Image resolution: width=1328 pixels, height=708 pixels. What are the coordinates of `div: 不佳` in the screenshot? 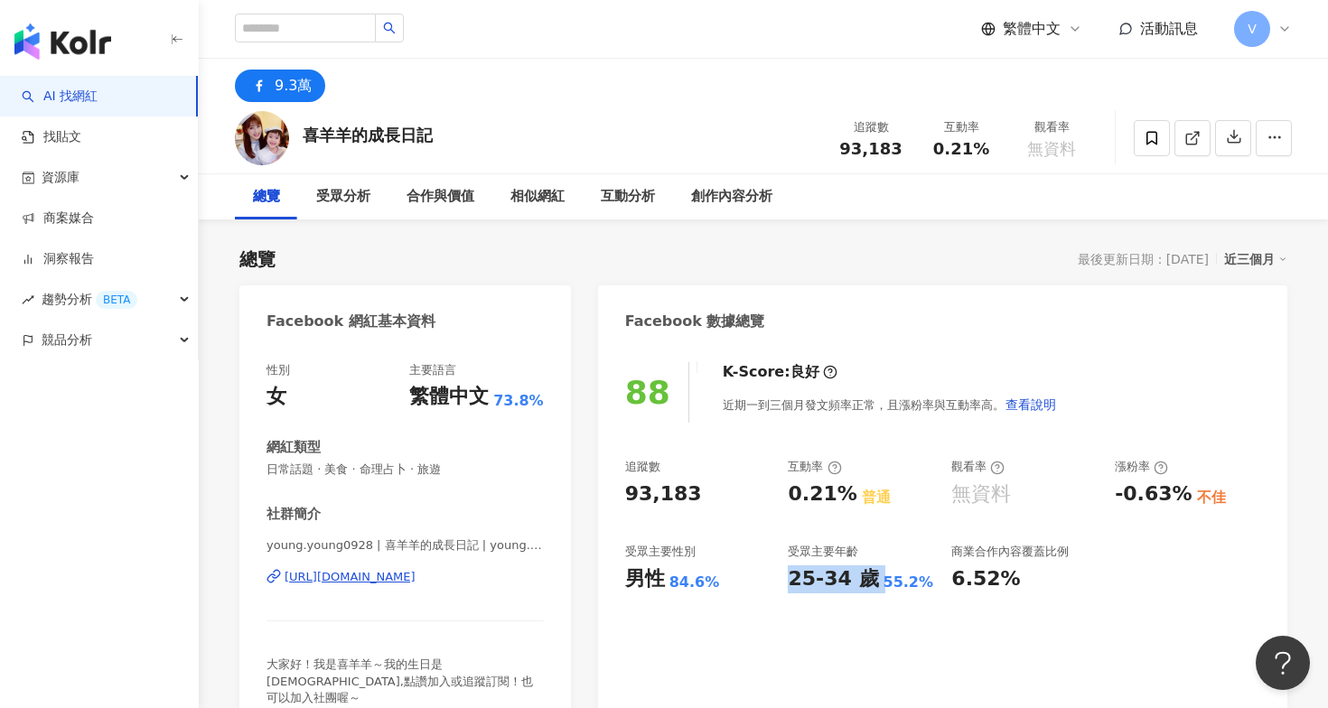 It's located at (1211, 498).